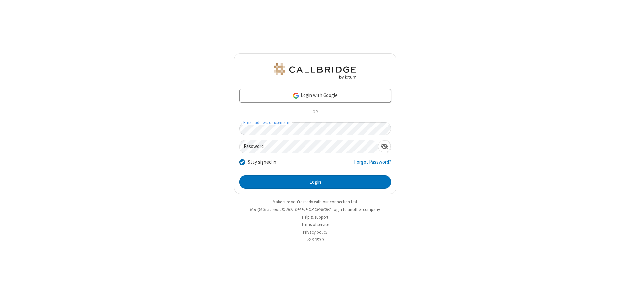 The image size is (630, 301). I want to click on input: Email address or username, so click(315, 128).